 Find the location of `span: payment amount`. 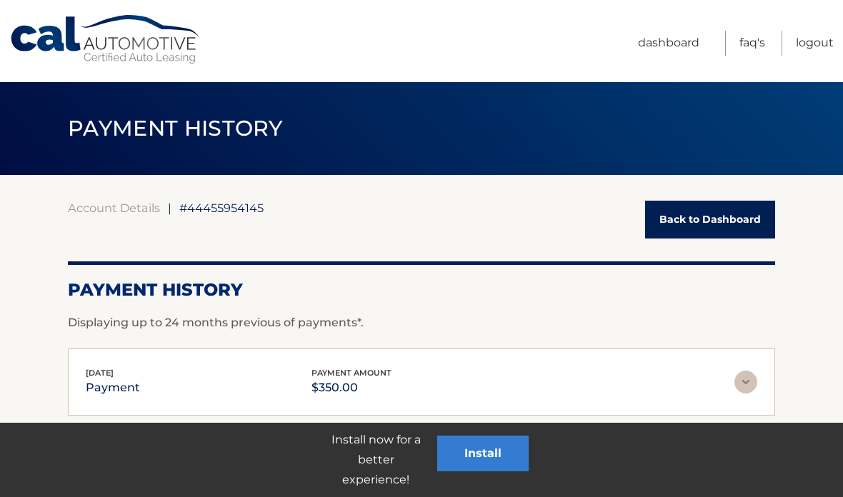

span: payment amount is located at coordinates (352, 373).